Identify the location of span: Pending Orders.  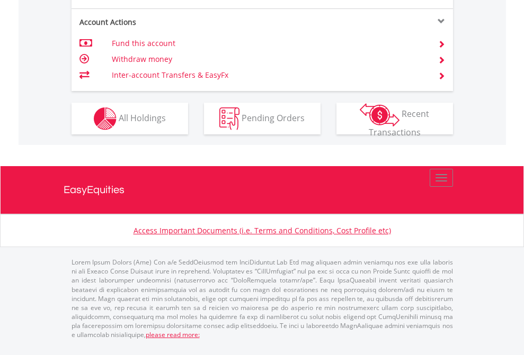
(273, 118).